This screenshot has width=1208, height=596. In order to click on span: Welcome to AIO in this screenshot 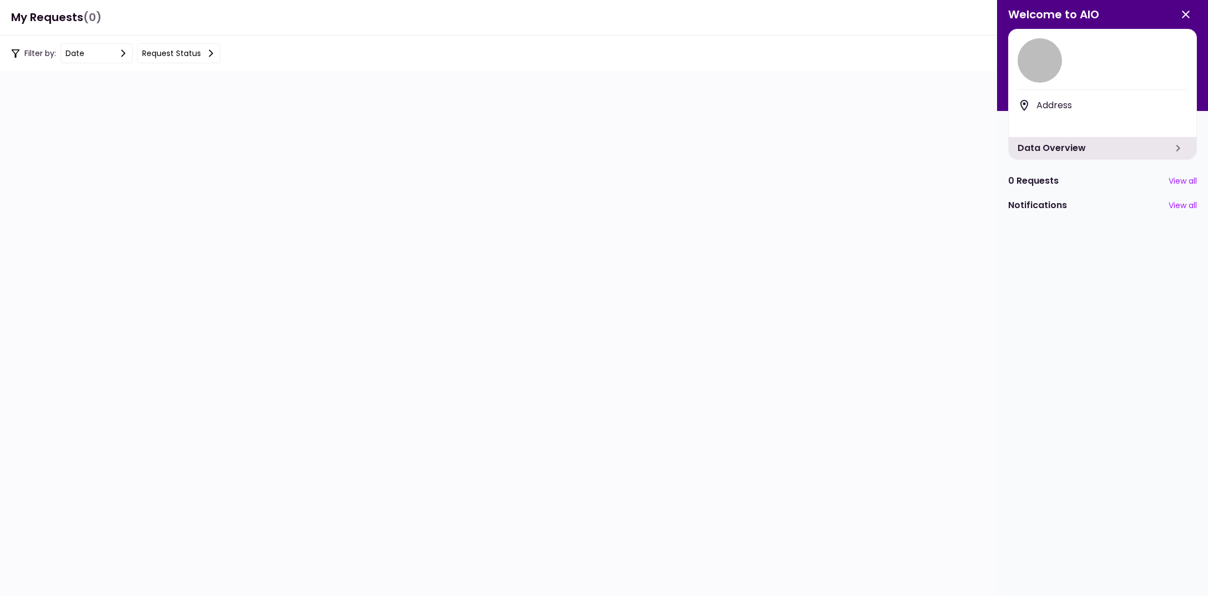, I will do `click(1054, 14)`.